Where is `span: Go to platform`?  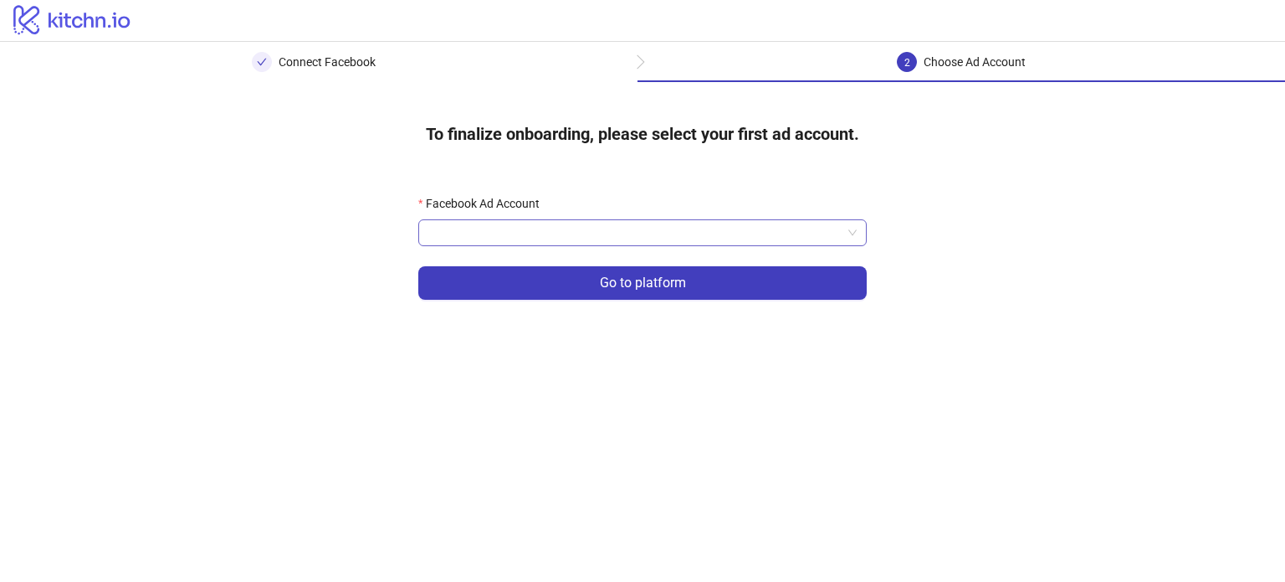
span: Go to platform is located at coordinates (643, 283).